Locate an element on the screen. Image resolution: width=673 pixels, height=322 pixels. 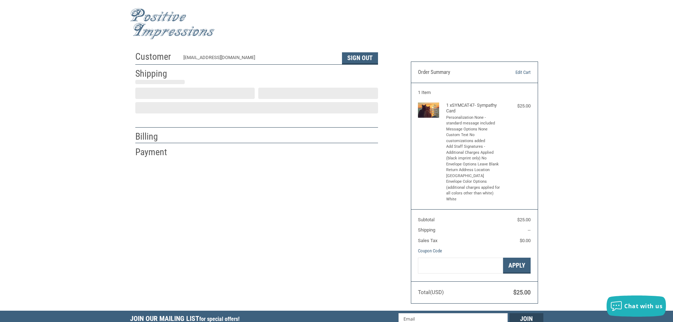
li: Add Staff Signatures - Additional Charges Applied (black imprint only) No is located at coordinates (473, 153).